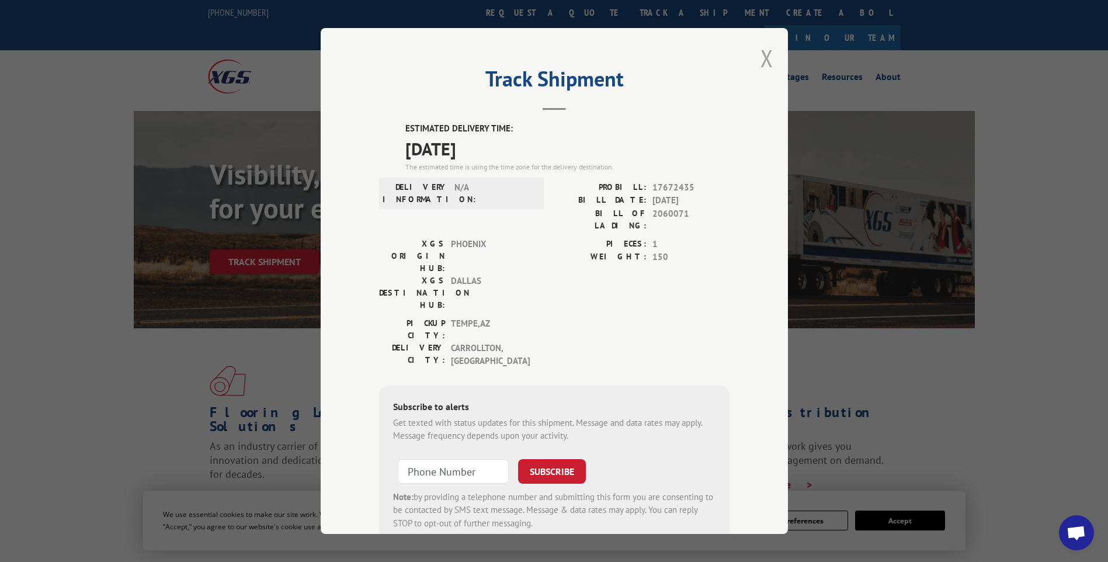  What do you see at coordinates (554, 408) in the screenshot?
I see `div: Subscribe to alerts` at bounding box center [554, 408].